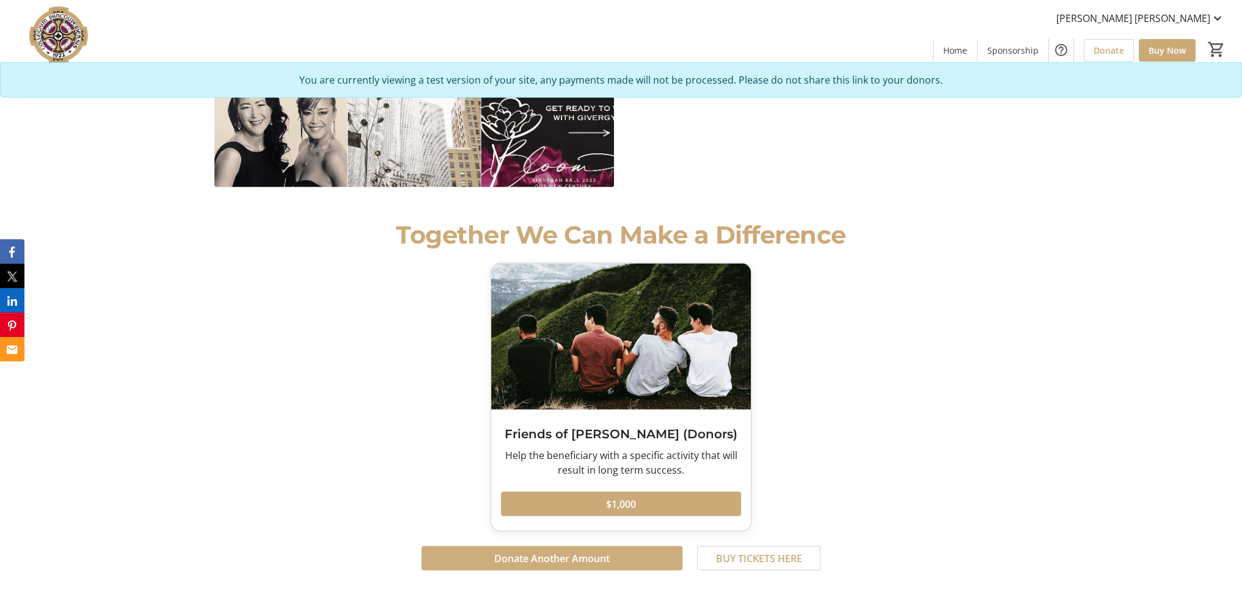 The image size is (1242, 600). I want to click on a: Donate, so click(1108, 50).